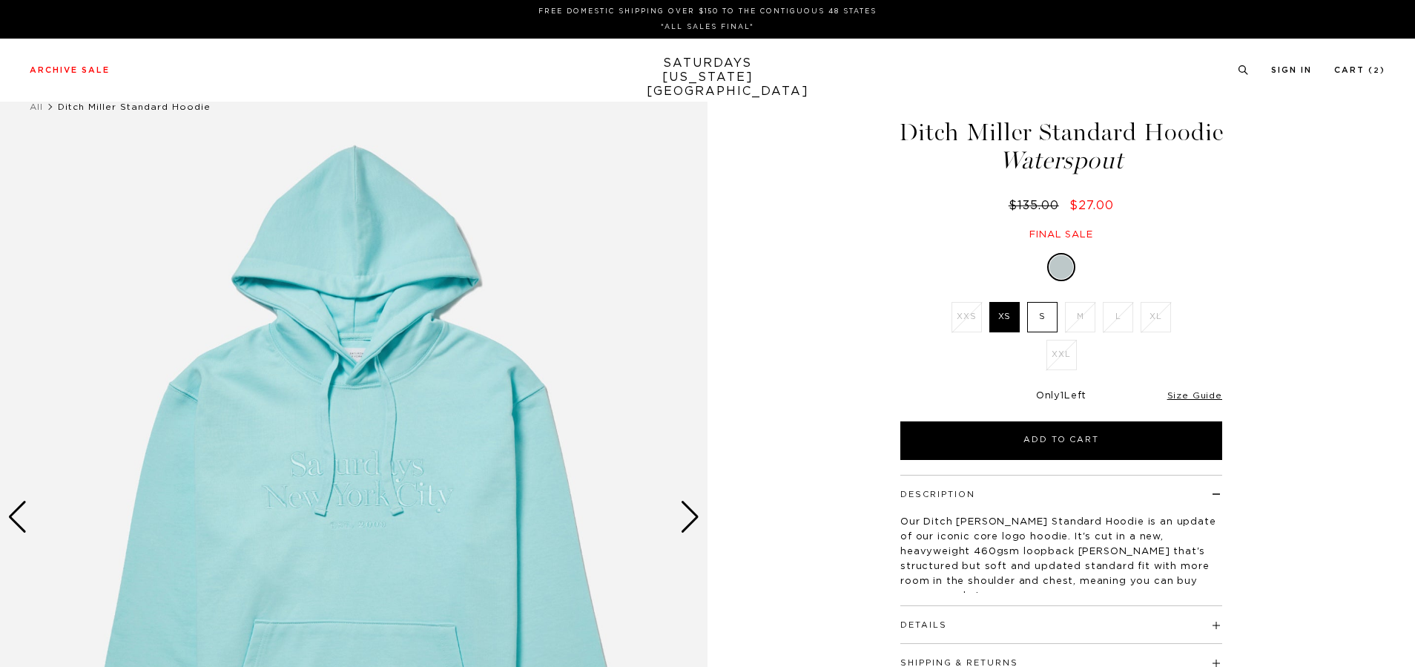 The width and height of the screenshot is (1415, 667). Describe the element at coordinates (707, 27) in the screenshot. I see `p: *ALL SALES FINAL*` at that location.